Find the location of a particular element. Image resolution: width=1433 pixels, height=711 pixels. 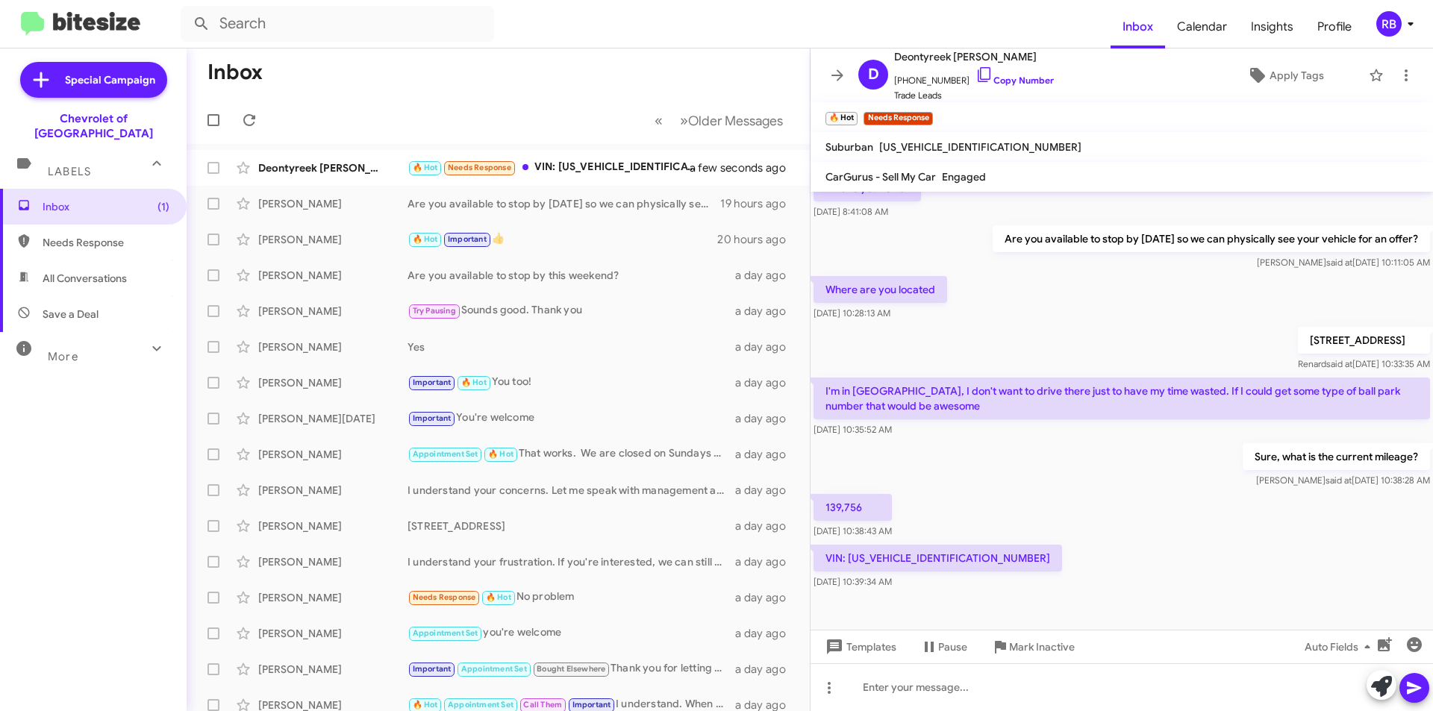

small: 🔥 Hot is located at coordinates (841, 119).